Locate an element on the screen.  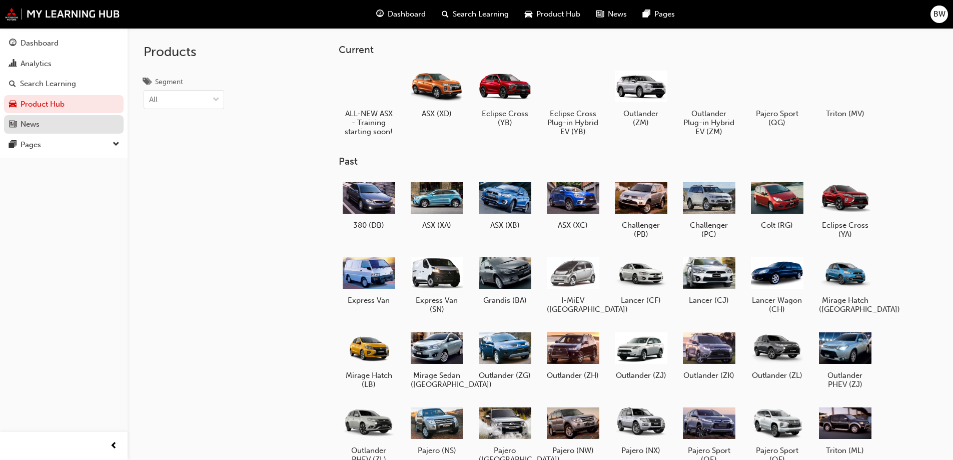
a: Eclipse Cross (YA) is located at coordinates (845, 209).